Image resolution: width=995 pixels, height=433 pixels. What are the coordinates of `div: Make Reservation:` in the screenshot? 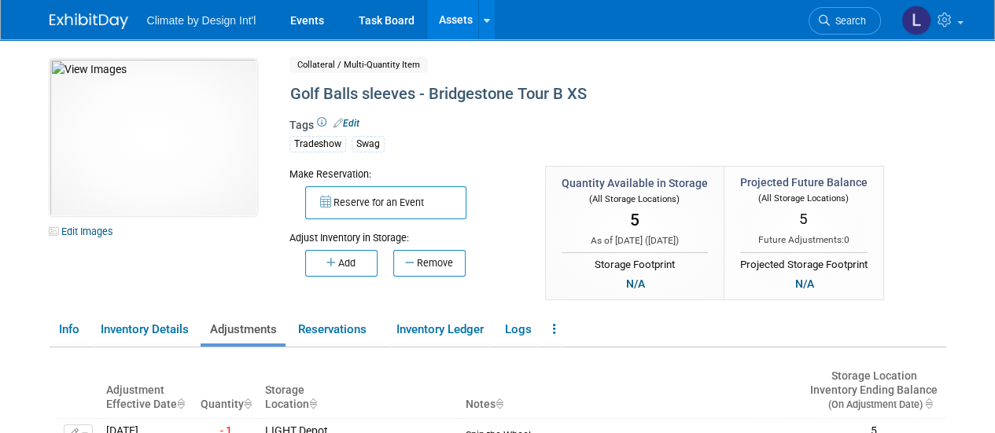 It's located at (405, 174).